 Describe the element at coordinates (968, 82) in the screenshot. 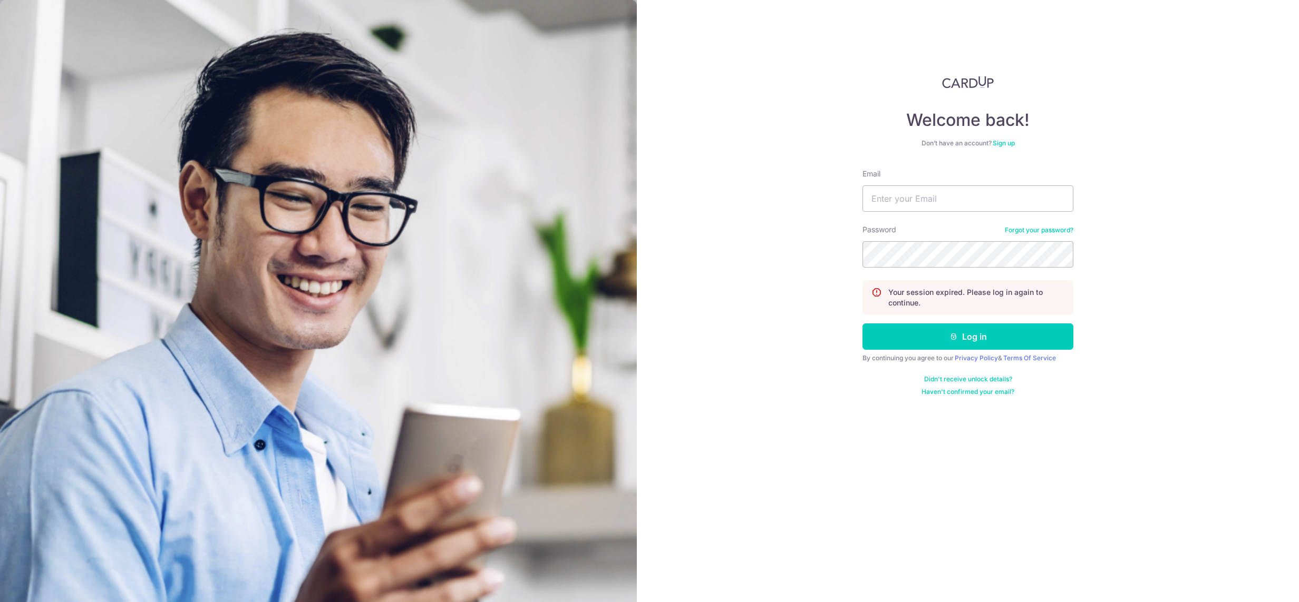

I see `img: CardUp Logo` at that location.